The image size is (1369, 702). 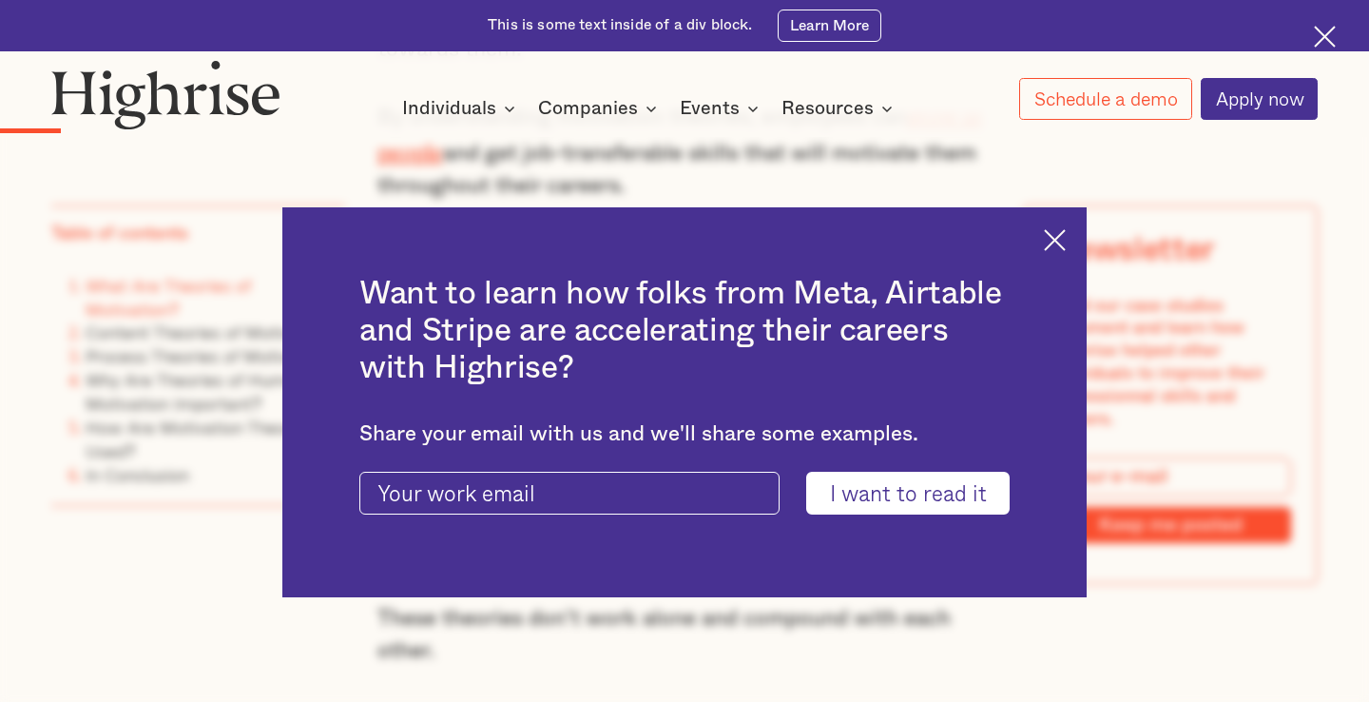 I want to click on input: Your work email, so click(x=570, y=493).